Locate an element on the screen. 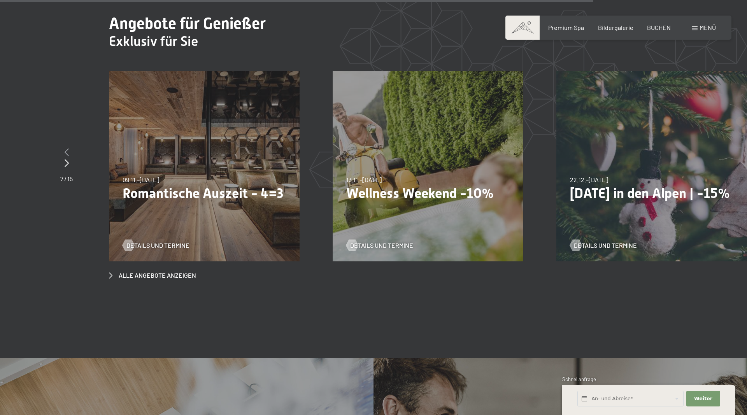 This screenshot has width=747, height=415. span: 15 is located at coordinates (70, 179).